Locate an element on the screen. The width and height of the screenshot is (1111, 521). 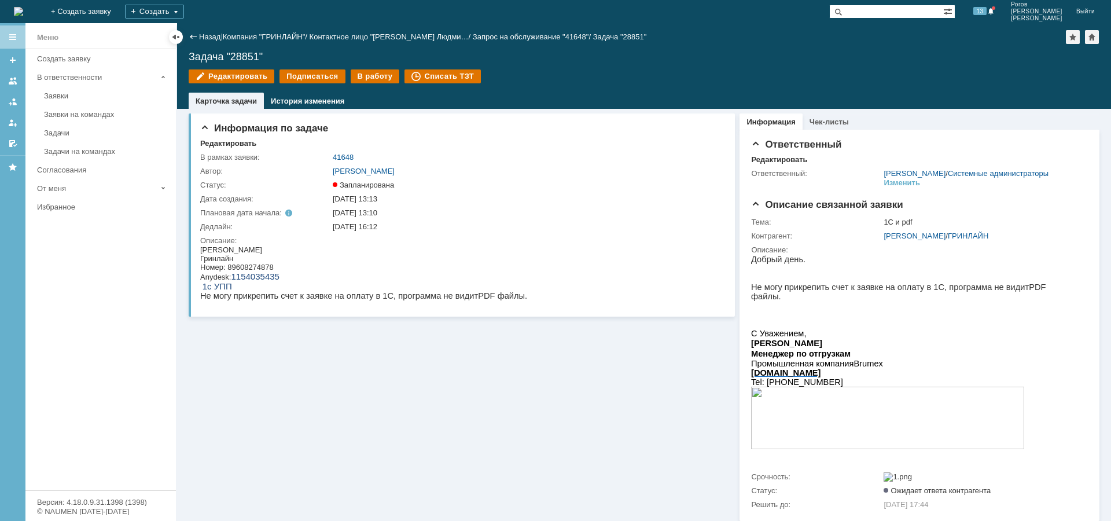
a: Согласования is located at coordinates (103, 170).